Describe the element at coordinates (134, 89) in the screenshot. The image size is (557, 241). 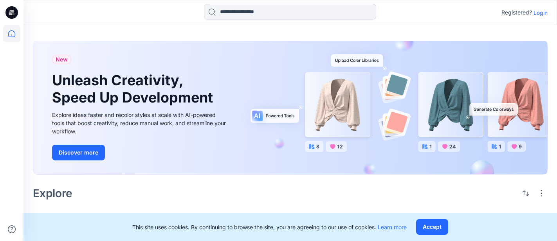
I see `h1: Unleash Creativity, Speed Up Development` at that location.